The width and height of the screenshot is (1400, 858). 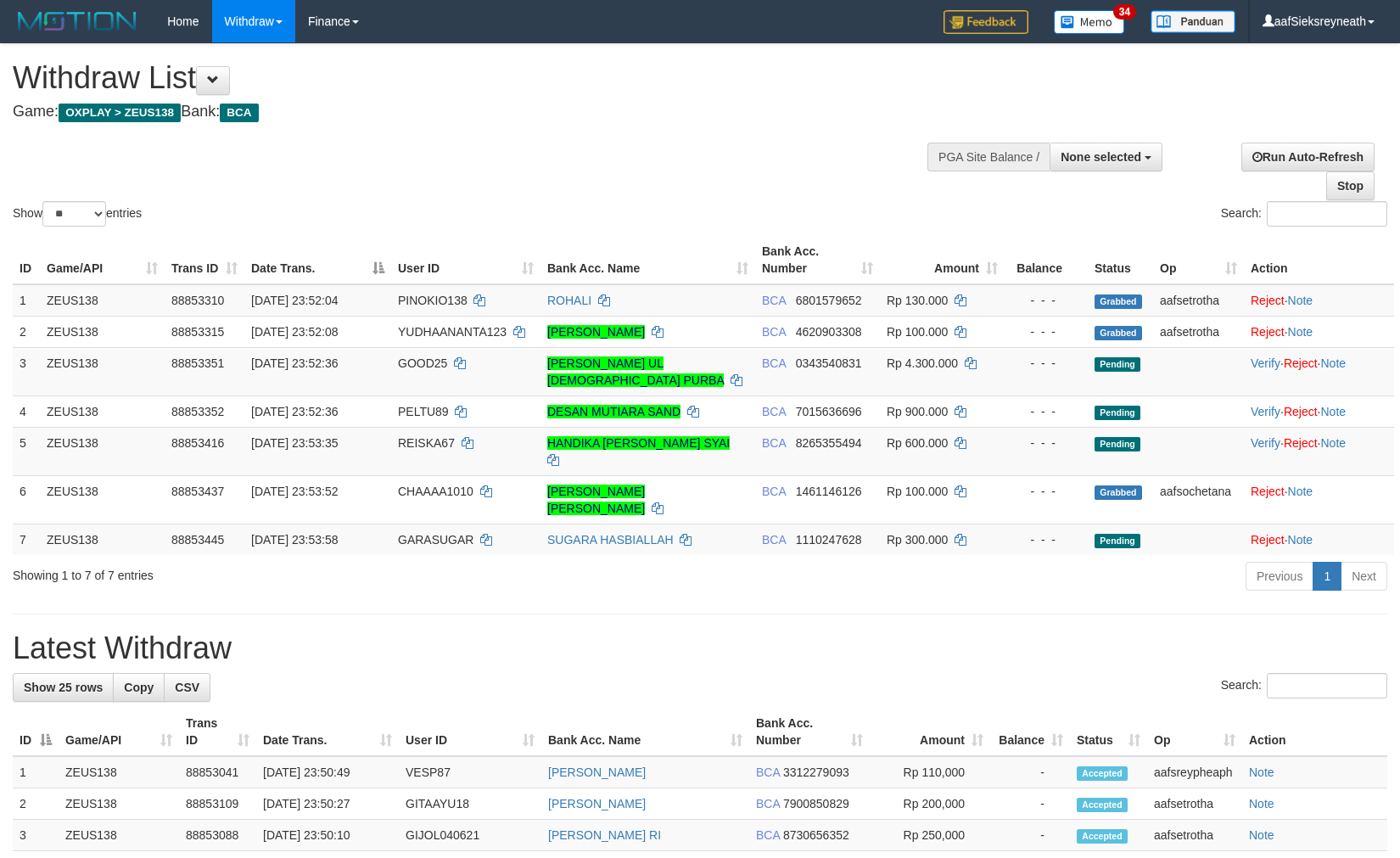 I want to click on td: 88853041, so click(x=217, y=772).